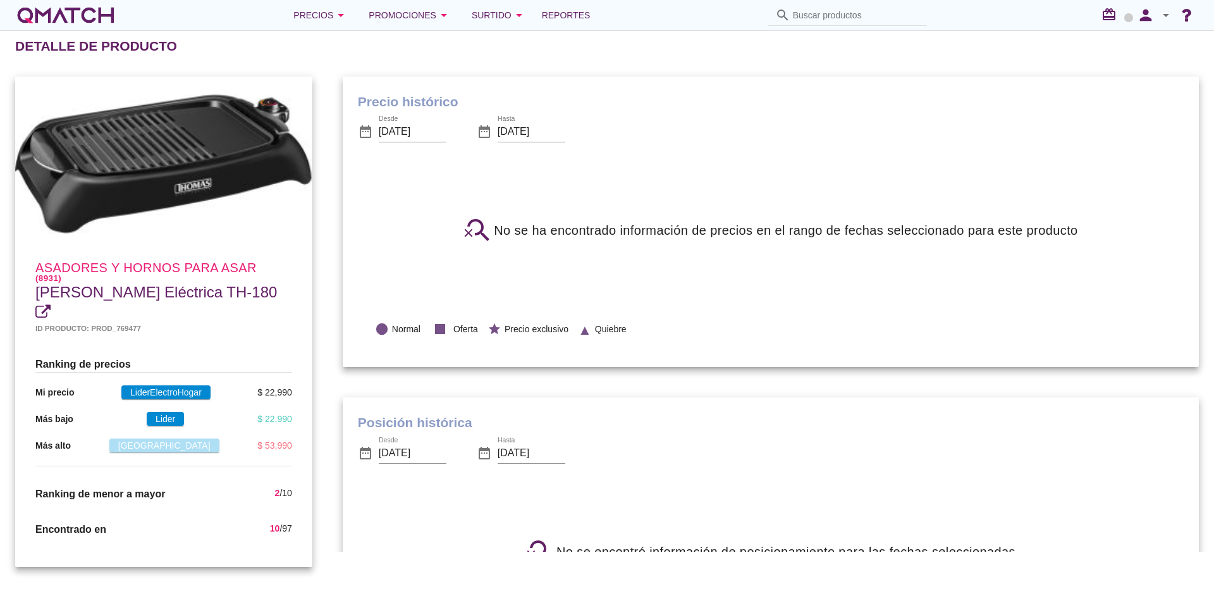  Describe the element at coordinates (536, 329) in the screenshot. I see `span: Precio exclusivo` at that location.